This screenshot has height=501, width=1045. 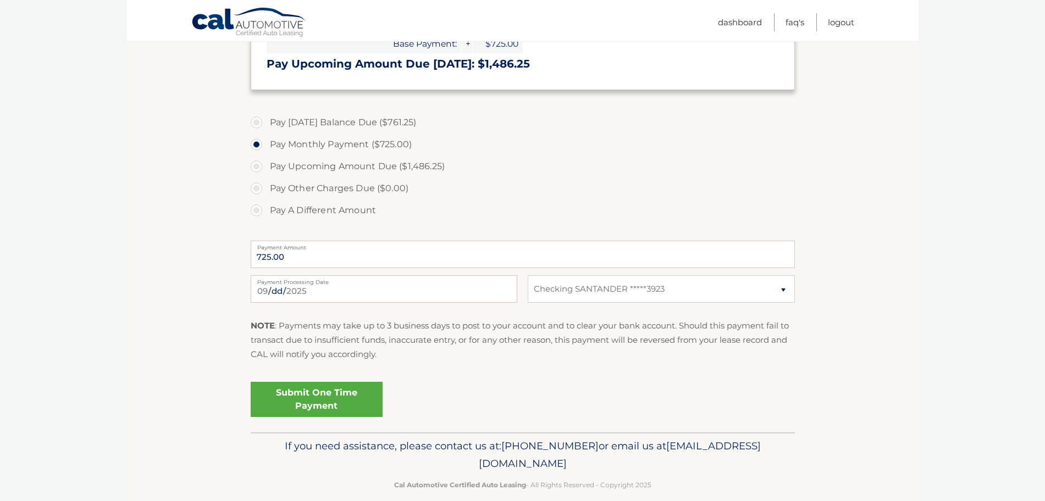 What do you see at coordinates (249, 23) in the screenshot?
I see `a: Cal Automotive` at bounding box center [249, 23].